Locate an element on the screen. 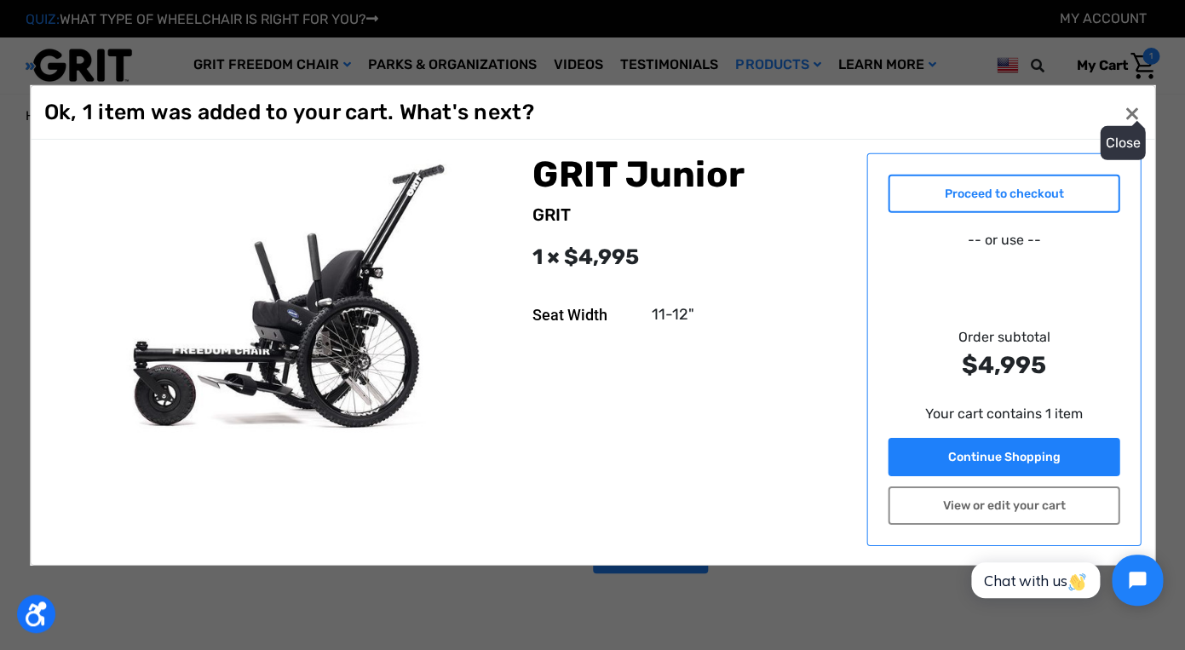 The width and height of the screenshot is (1185, 650). div: Order subtotal is located at coordinates (1004, 355).